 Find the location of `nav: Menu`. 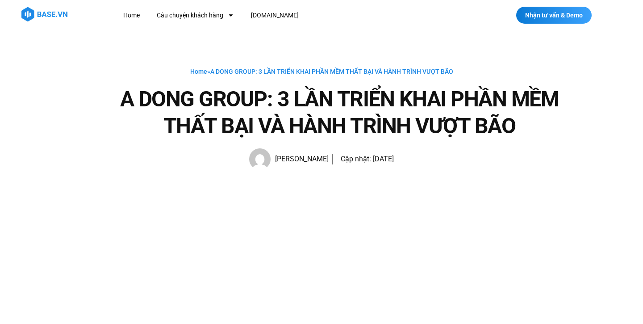

nav: Menu is located at coordinates (288, 15).